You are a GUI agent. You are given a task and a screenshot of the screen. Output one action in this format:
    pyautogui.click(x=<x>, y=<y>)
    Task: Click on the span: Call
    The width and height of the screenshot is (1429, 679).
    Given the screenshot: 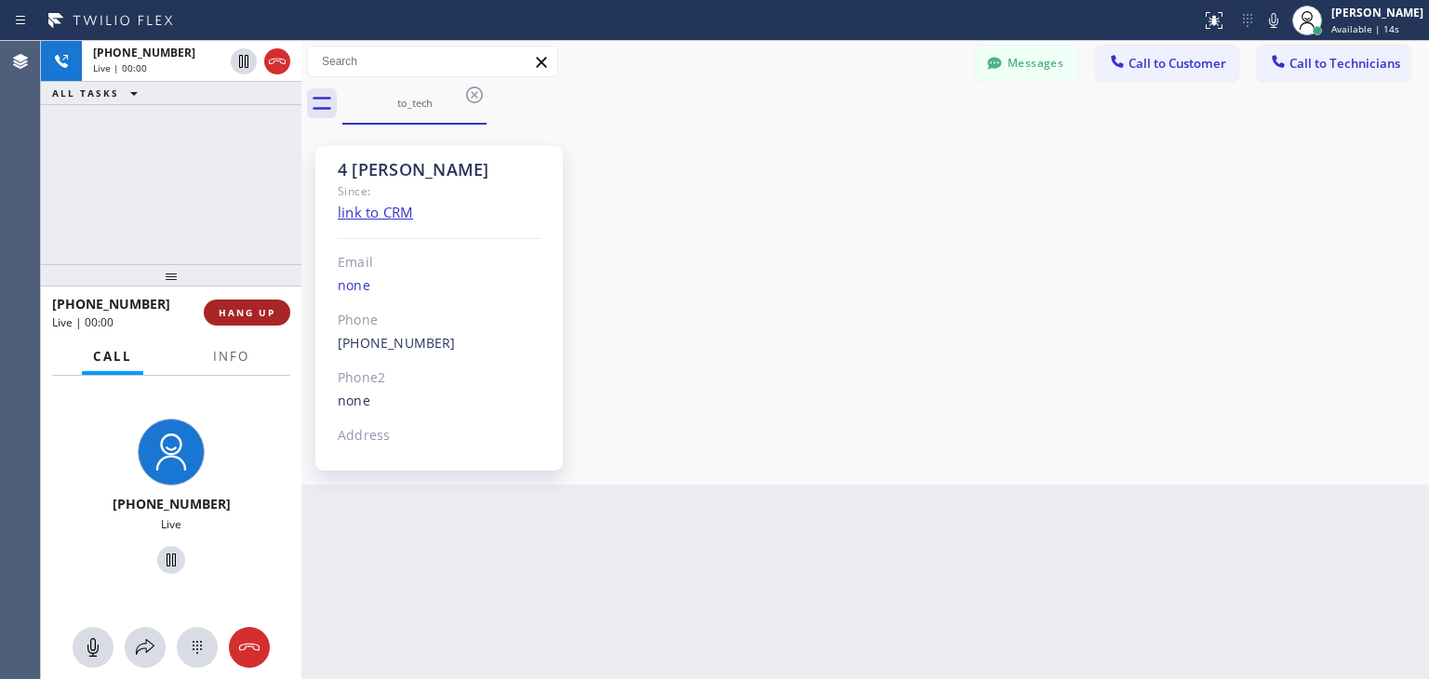 What is the action you would take?
    pyautogui.click(x=113, y=356)
    